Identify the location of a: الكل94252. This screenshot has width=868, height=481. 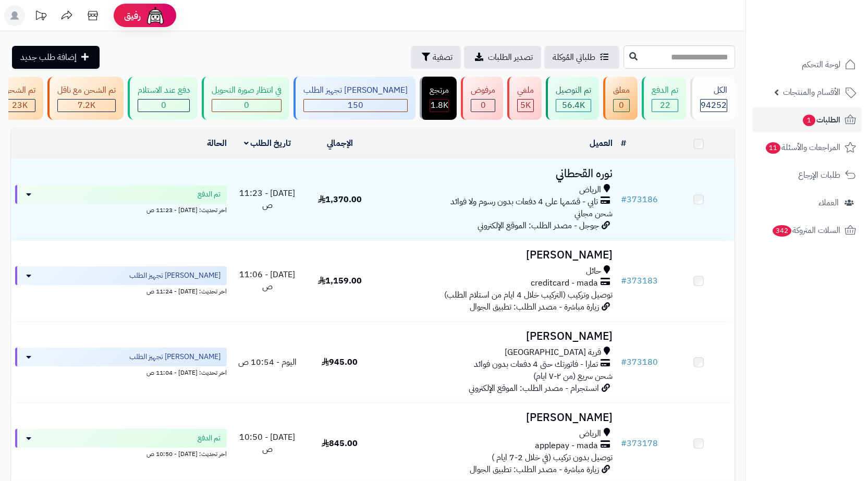
(713, 98).